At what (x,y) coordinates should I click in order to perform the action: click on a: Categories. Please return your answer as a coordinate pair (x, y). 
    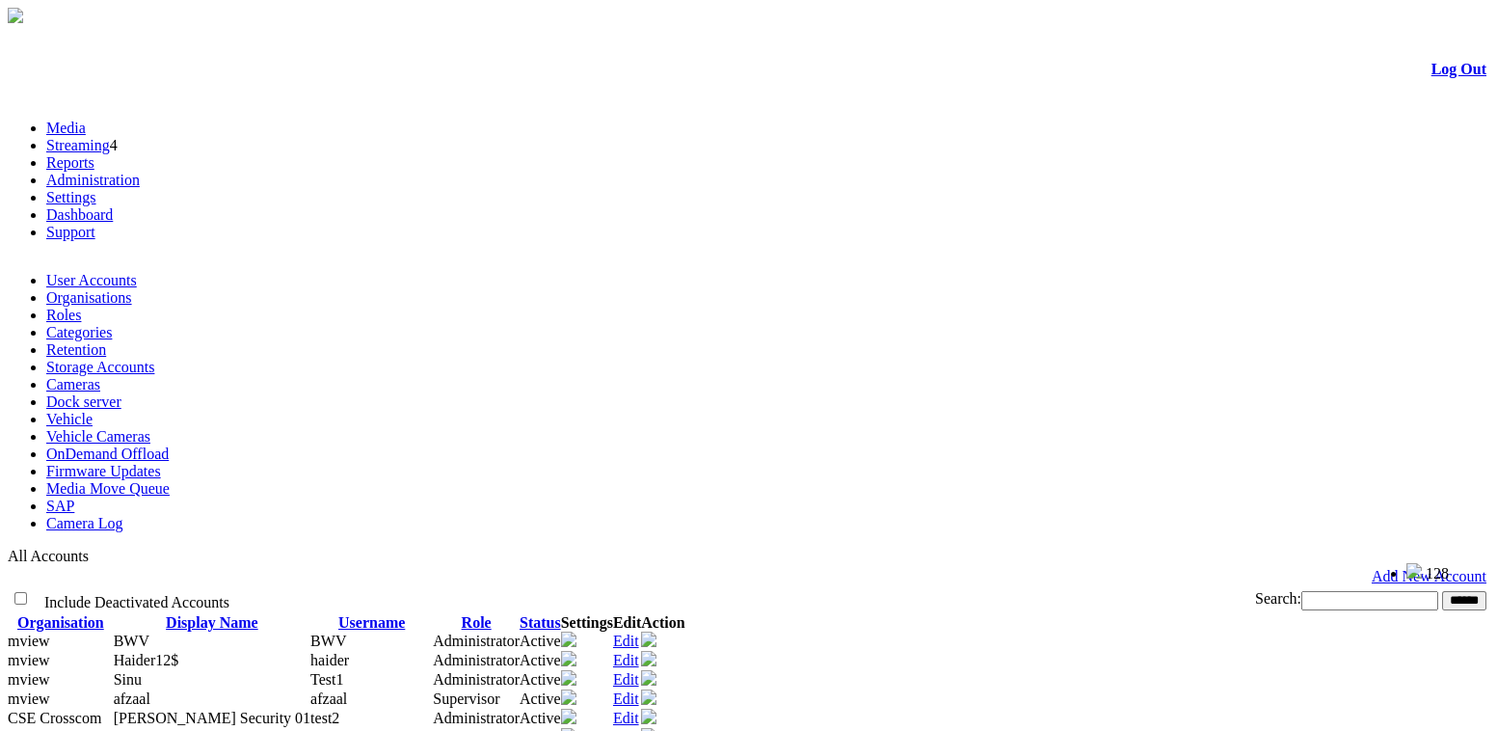
    Looking at the image, I should click on (79, 332).